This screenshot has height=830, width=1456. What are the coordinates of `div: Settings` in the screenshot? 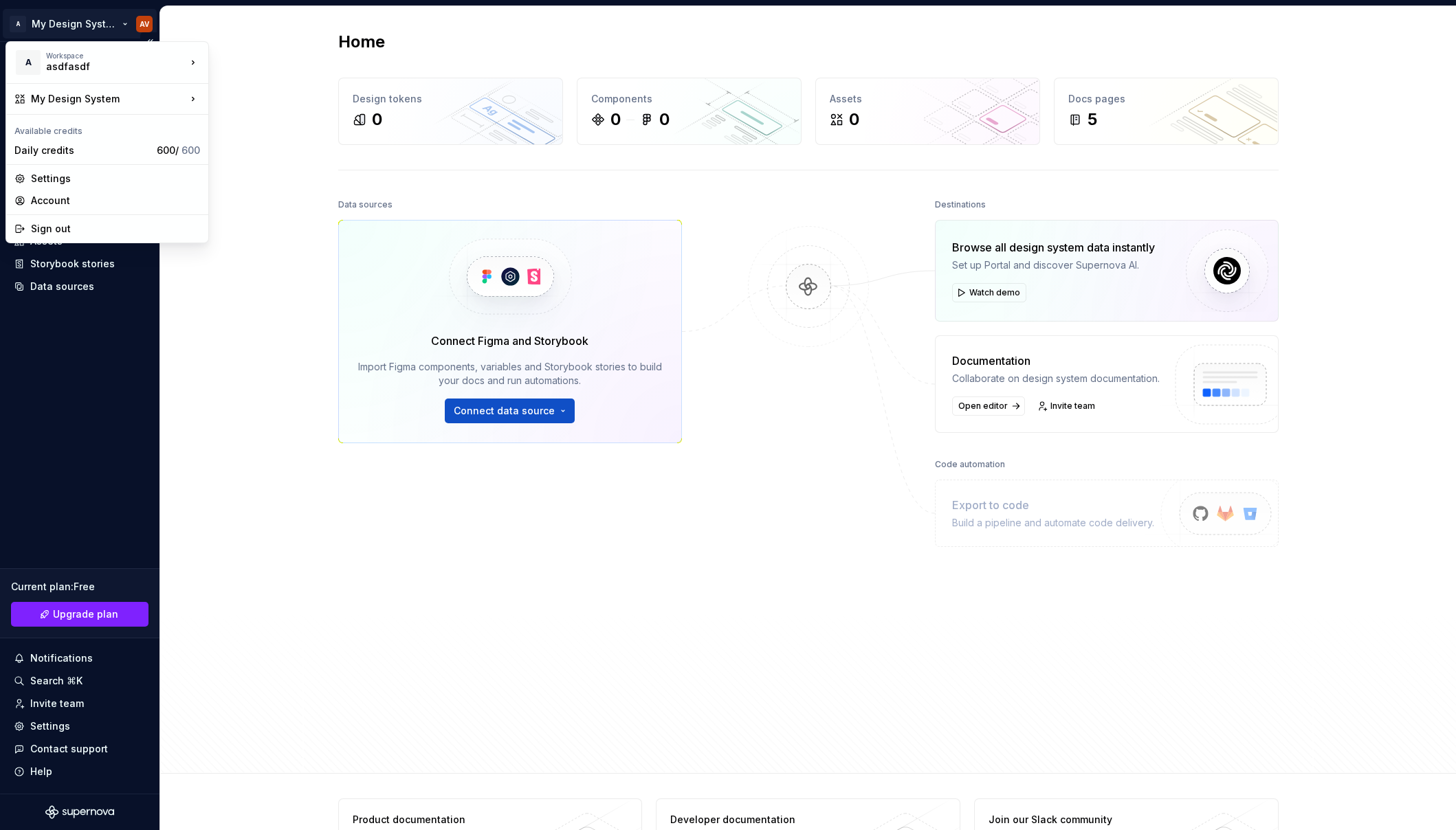 It's located at (116, 179).